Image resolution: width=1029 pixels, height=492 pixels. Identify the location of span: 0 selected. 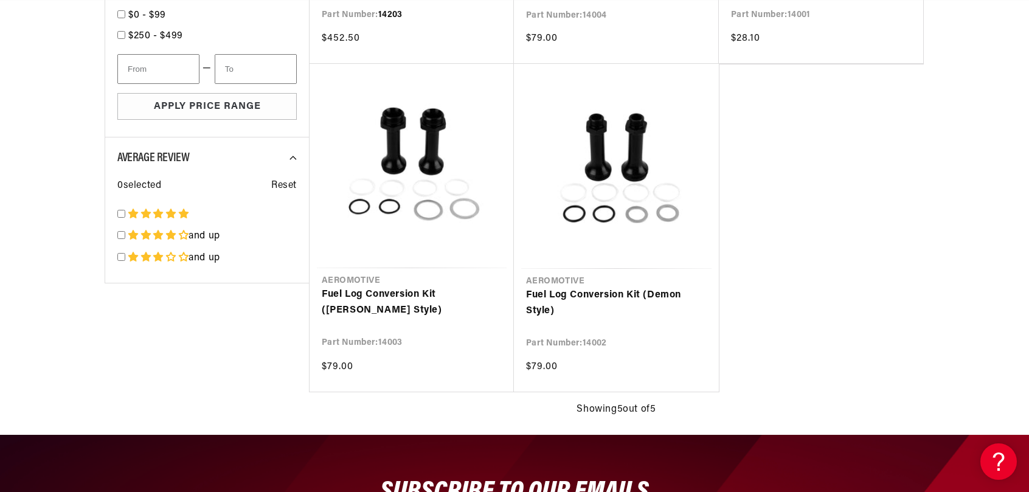
(139, 186).